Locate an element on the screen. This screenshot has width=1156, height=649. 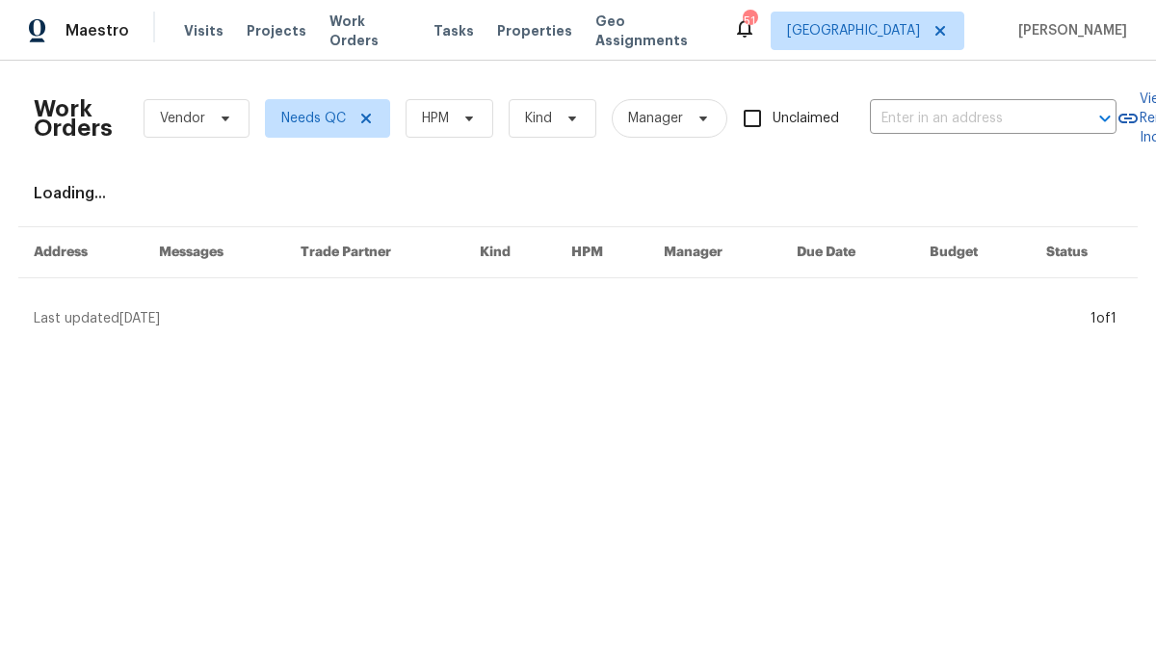
span: Geo Assignments is located at coordinates (652, 31).